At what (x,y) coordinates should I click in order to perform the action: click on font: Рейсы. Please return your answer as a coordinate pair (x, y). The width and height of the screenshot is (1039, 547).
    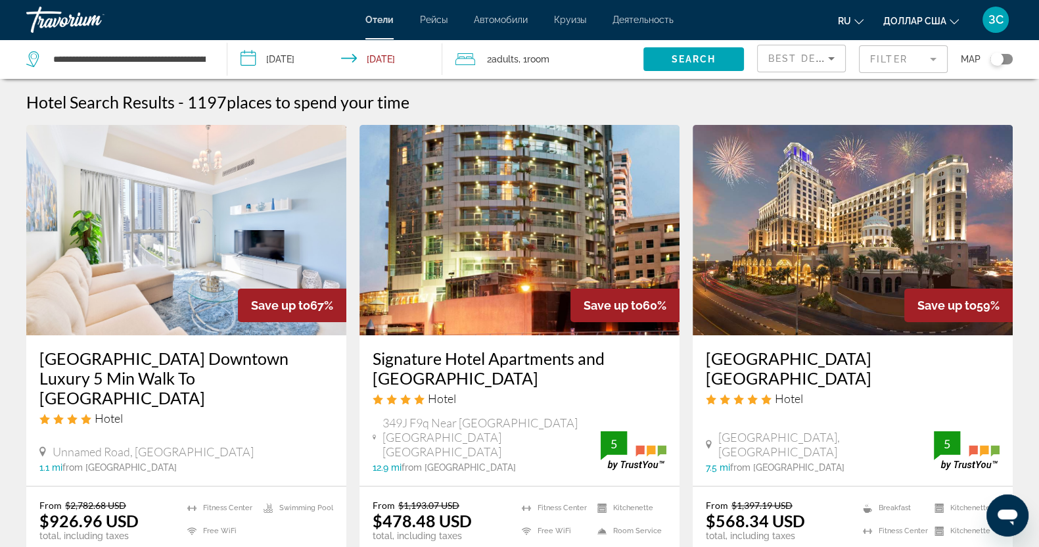
    Looking at the image, I should click on (434, 20).